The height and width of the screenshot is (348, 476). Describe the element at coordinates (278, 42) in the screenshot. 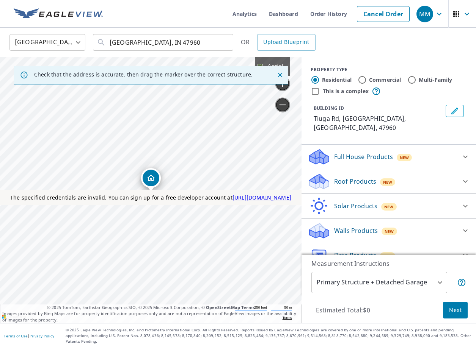

I see `div: OR` at that location.